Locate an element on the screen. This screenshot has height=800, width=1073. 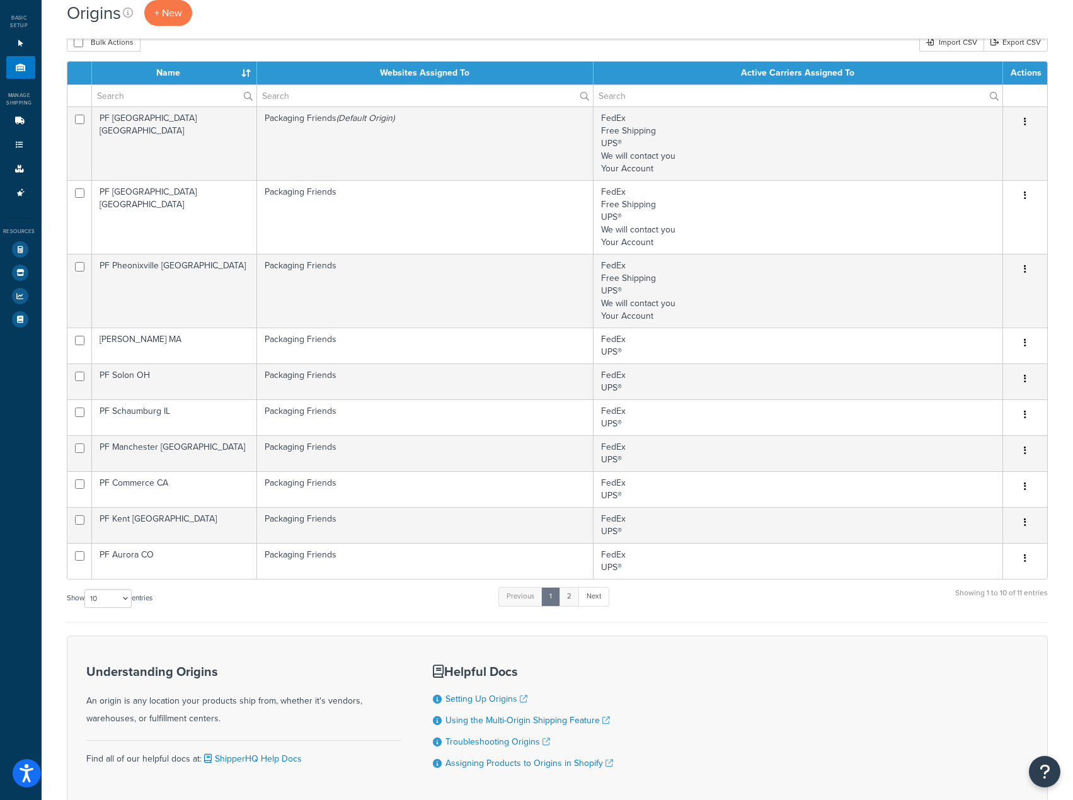
li: Carriers is located at coordinates (21, 121).